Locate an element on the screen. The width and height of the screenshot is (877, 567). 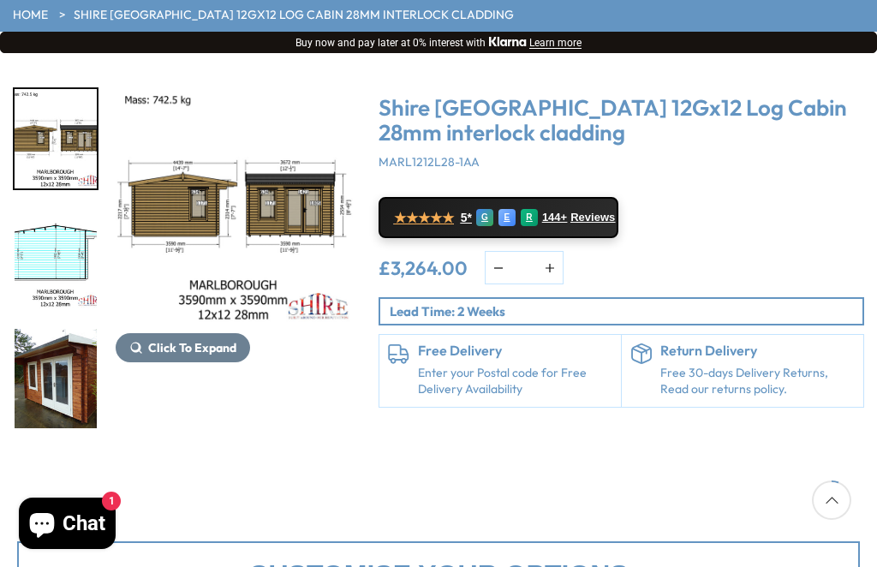
span: Click To Expand is located at coordinates (192, 348).